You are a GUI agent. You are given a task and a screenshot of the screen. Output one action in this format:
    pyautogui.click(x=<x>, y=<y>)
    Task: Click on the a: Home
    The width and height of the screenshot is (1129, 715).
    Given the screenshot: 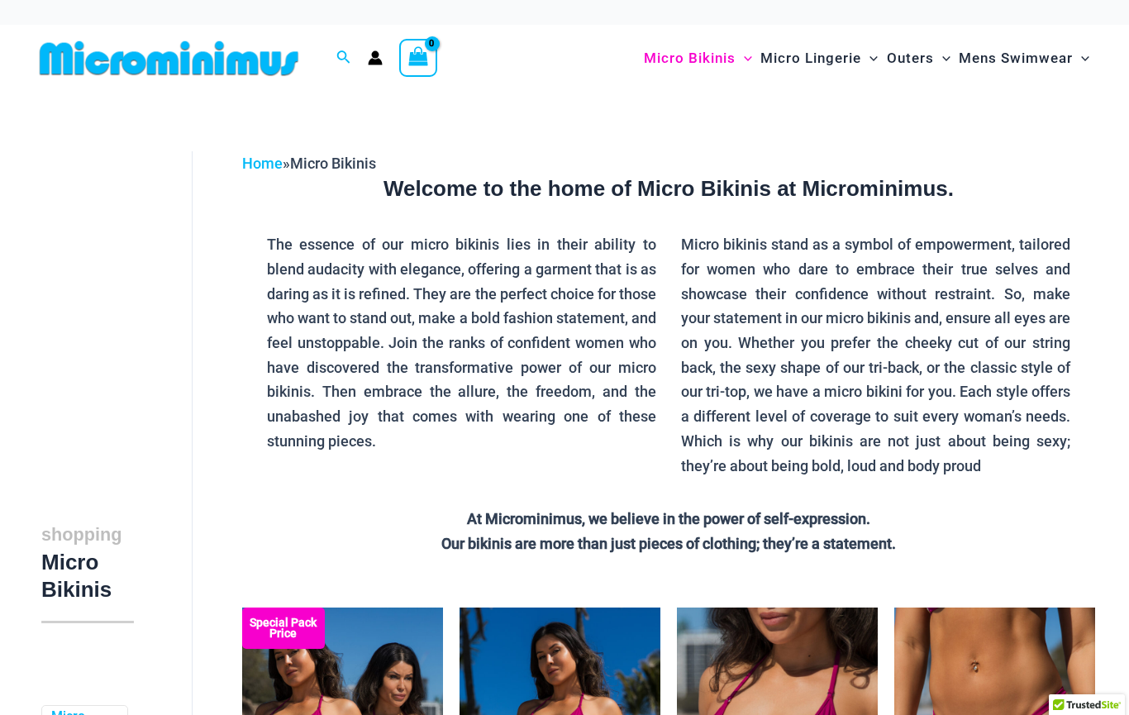 What is the action you would take?
    pyautogui.click(x=262, y=163)
    